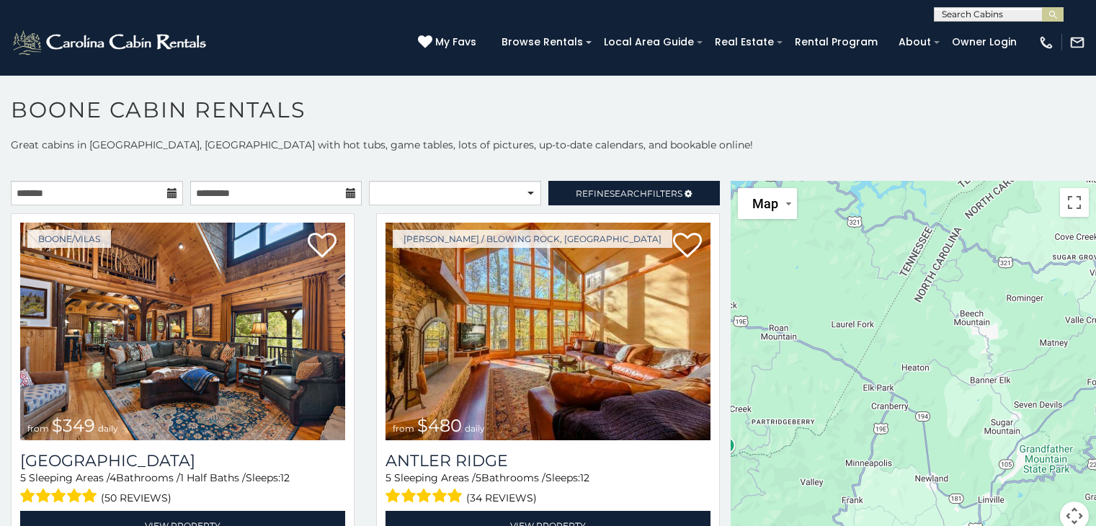 This screenshot has width=1096, height=526. I want to click on button: Change map style, so click(767, 203).